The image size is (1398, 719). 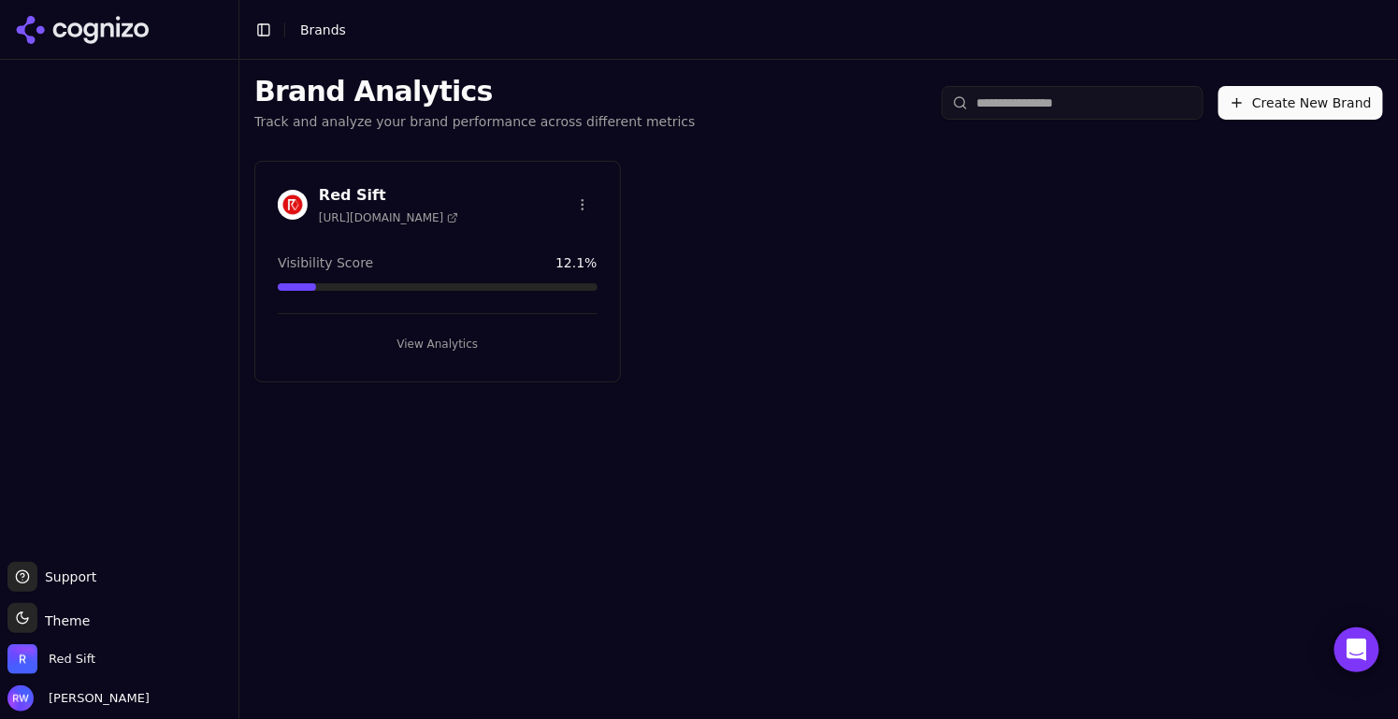 I want to click on span: Brands, so click(x=323, y=30).